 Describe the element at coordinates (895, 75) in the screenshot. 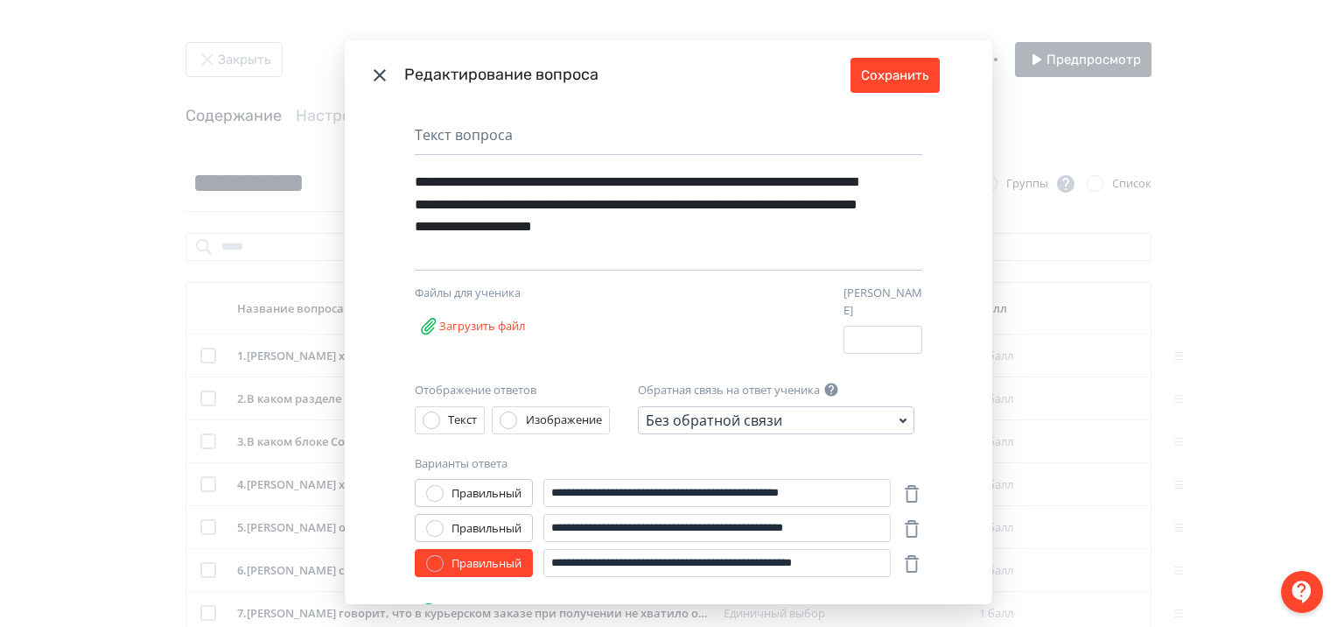

I see `button: Сохранить` at that location.